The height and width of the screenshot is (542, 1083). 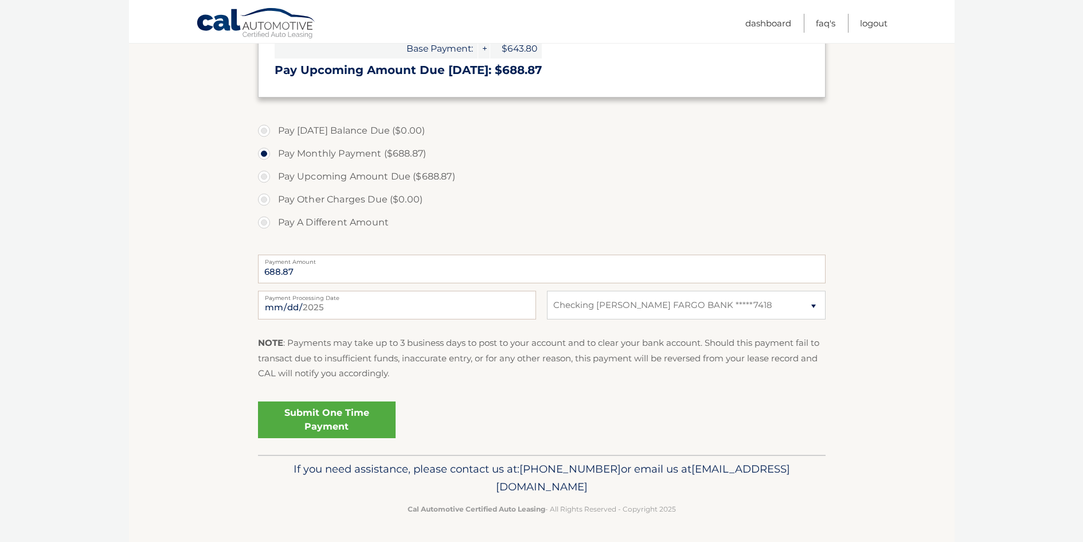 What do you see at coordinates (769, 23) in the screenshot?
I see `a: Dashboard` at bounding box center [769, 23].